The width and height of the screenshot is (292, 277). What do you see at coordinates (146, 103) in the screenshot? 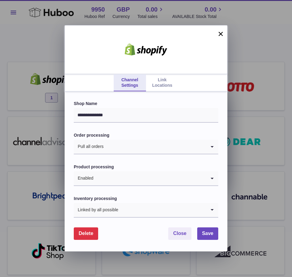
I see `label: Shop Name` at bounding box center [146, 103].